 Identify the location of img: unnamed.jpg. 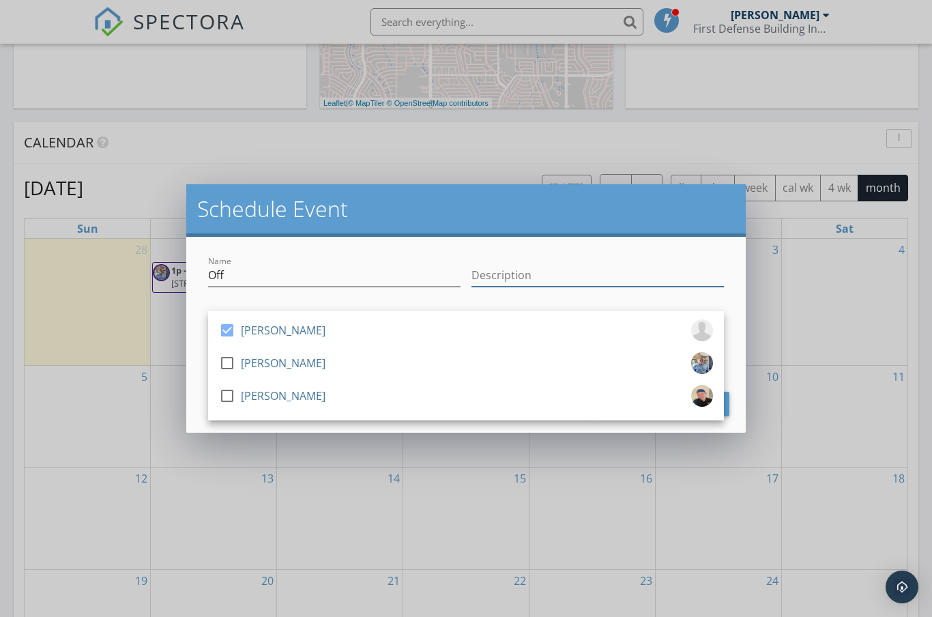
(702, 363).